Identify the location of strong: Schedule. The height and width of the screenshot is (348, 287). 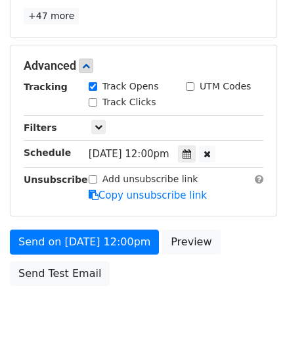
(47, 153).